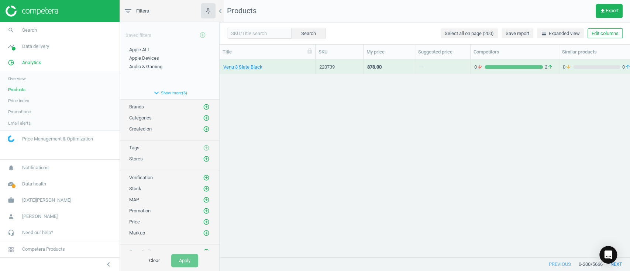 The height and width of the screenshot is (271, 630). What do you see at coordinates (267, 52) in the screenshot?
I see `div: Title` at bounding box center [267, 52].